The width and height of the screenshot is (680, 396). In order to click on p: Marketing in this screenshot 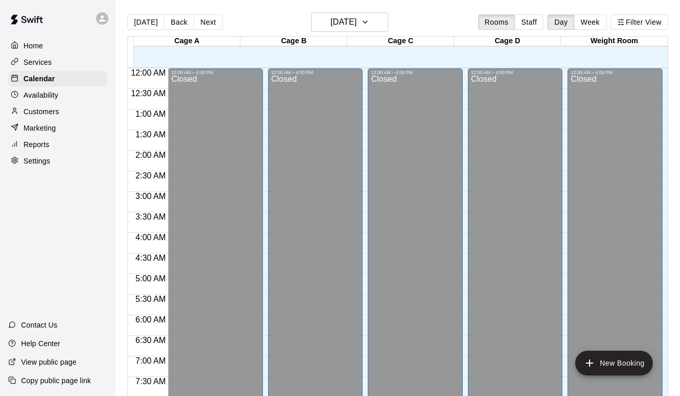, I will do `click(40, 128)`.